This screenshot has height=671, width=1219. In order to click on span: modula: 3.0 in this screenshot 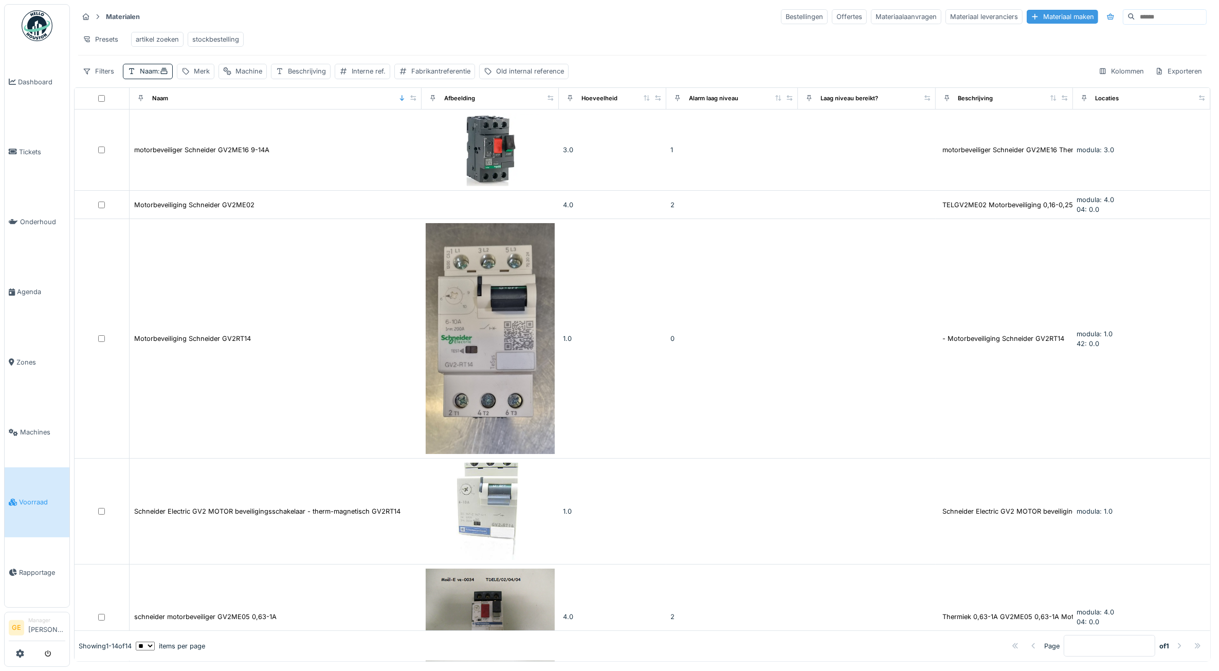, I will do `click(1096, 150)`.